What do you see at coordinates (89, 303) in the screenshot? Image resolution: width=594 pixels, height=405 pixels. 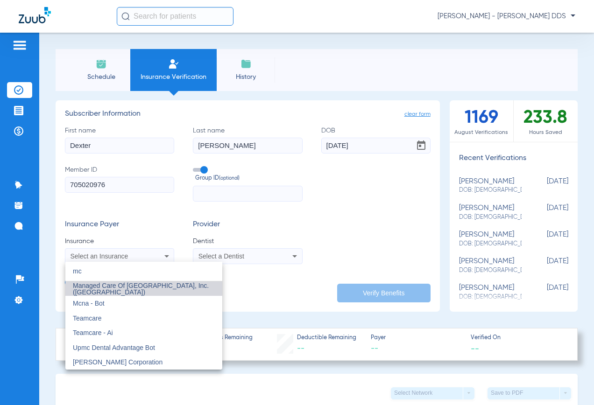 I see `span: Mcna - Bot` at bounding box center [89, 303].